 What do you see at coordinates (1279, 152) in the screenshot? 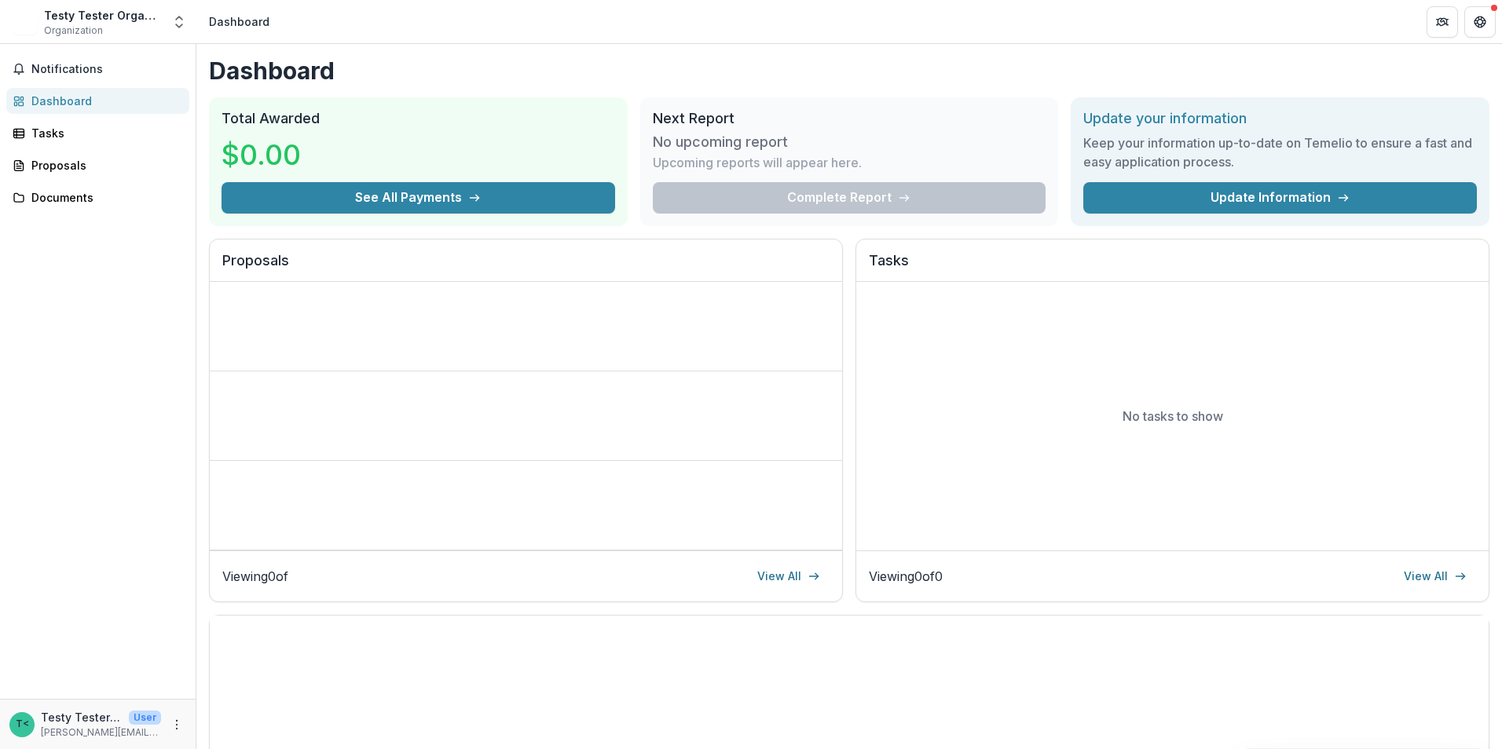
I see `h3: Keep your information up-to-date on Temelio to ensure a fast and easy application process.` at bounding box center [1279, 152].